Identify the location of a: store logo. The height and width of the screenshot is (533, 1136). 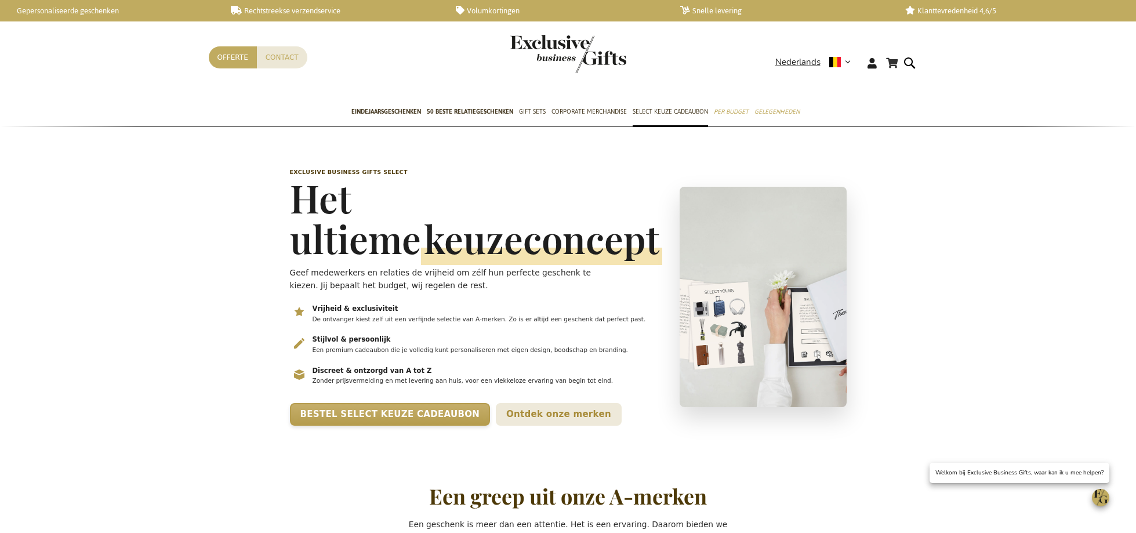
(539, 54).